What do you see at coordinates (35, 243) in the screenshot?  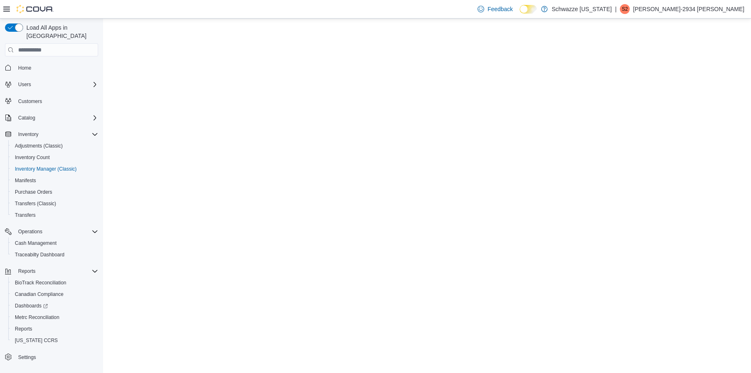 I see `a: Cash Management` at bounding box center [35, 243].